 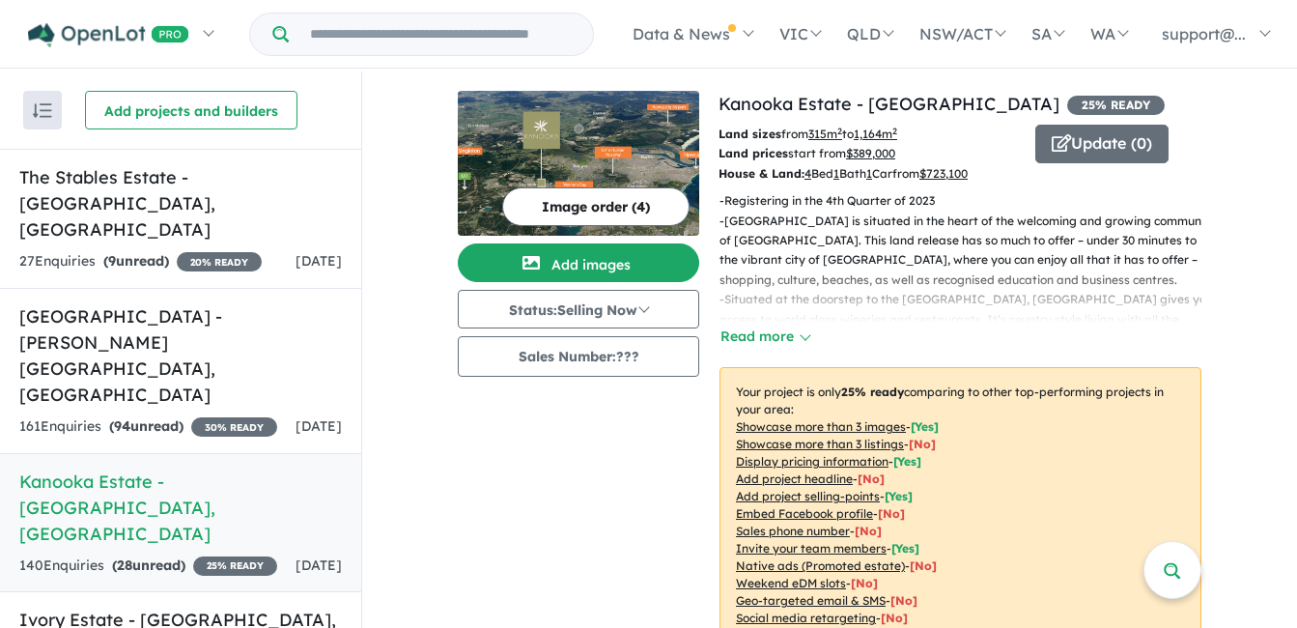 I want to click on img: Kanooka Estate - Edgeworth, so click(x=578, y=163).